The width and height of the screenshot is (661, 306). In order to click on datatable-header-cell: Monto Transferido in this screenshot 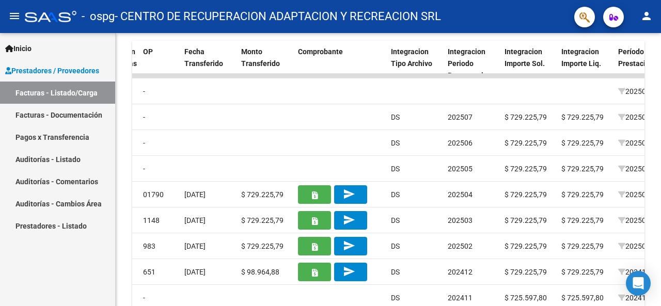, I will do `click(266, 64)`.